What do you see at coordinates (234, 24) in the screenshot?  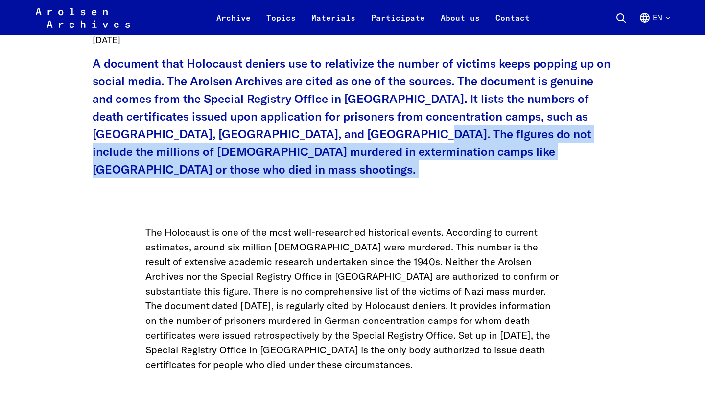 I see `a: Archive` at bounding box center [234, 24].